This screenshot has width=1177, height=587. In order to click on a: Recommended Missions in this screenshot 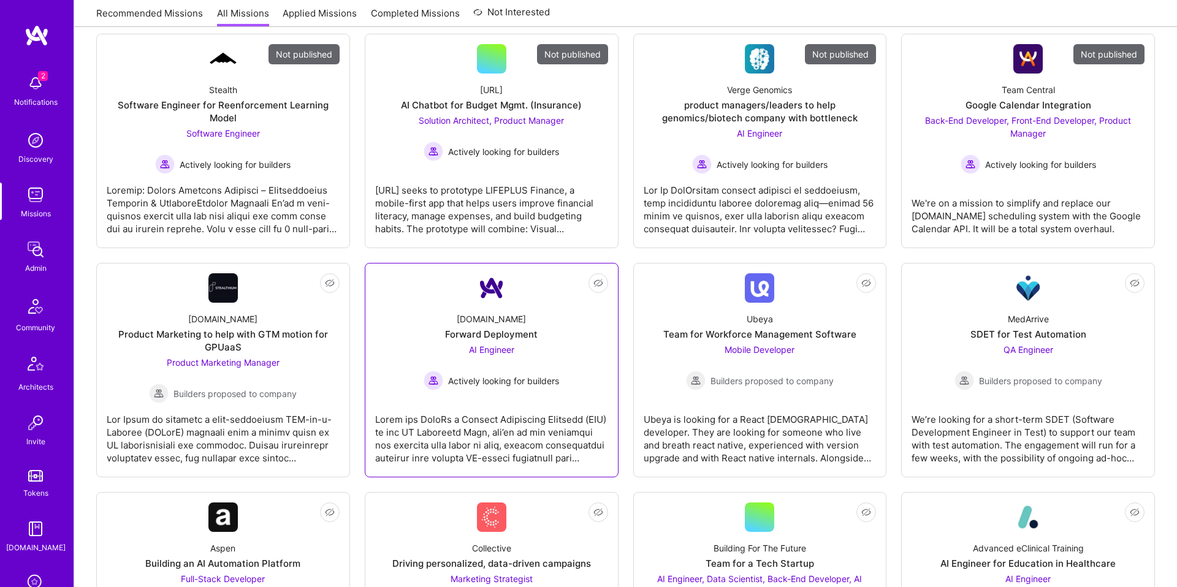, I will do `click(150, 17)`.